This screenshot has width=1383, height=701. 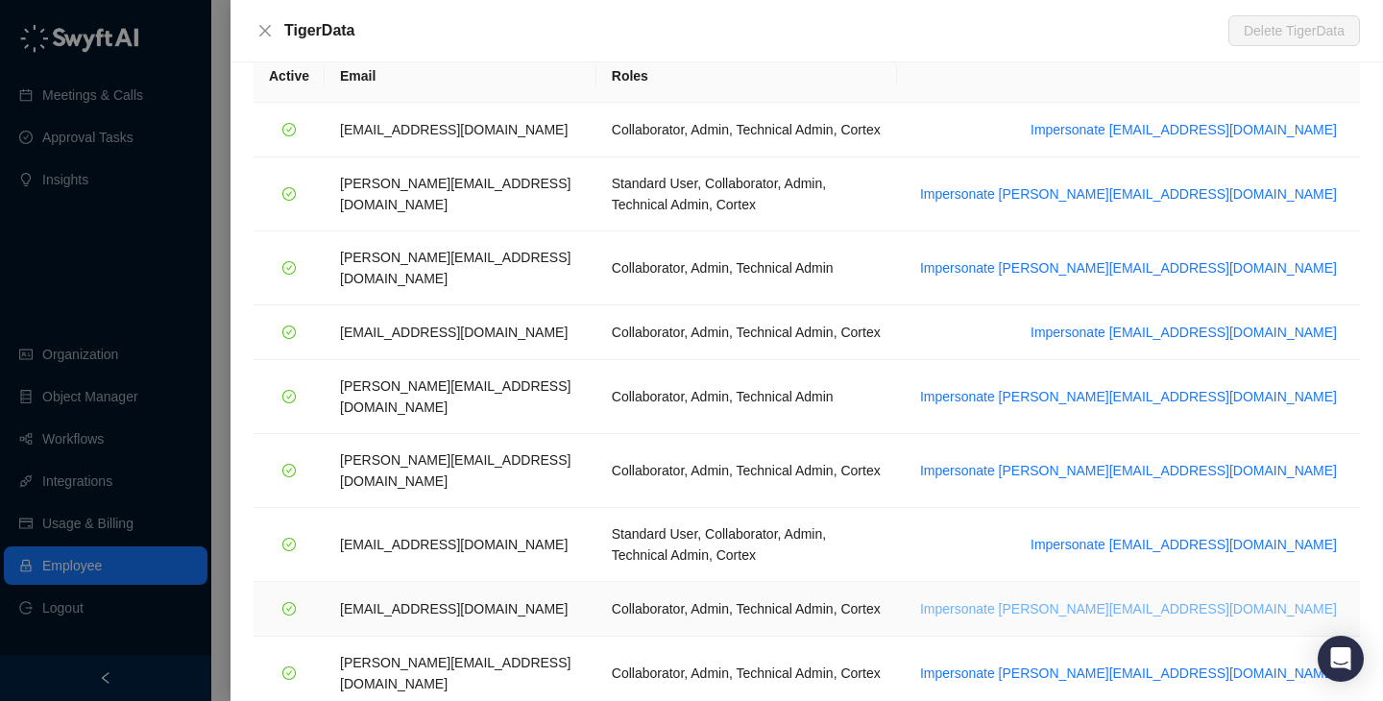 What do you see at coordinates (746, 76) in the screenshot?
I see `th: Roles` at bounding box center [746, 76].